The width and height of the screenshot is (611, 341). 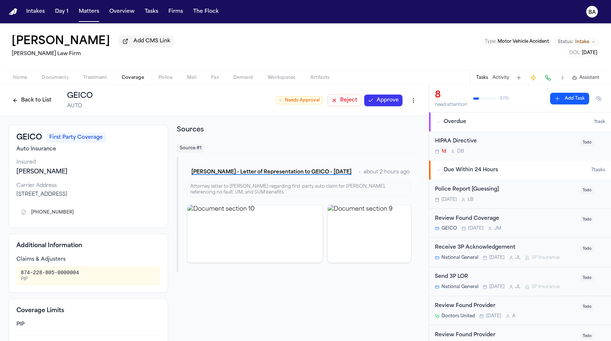 What do you see at coordinates (505, 276) in the screenshot?
I see `div: Send 3P LOR` at bounding box center [505, 276].